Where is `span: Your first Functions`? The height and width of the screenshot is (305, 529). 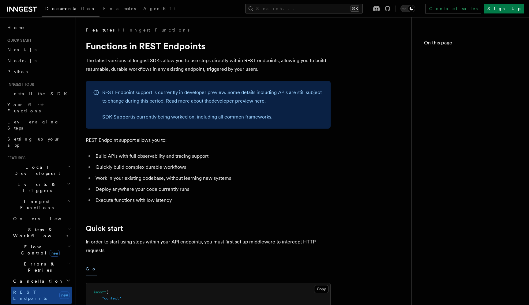 span: Your first Functions is located at coordinates (25, 108).